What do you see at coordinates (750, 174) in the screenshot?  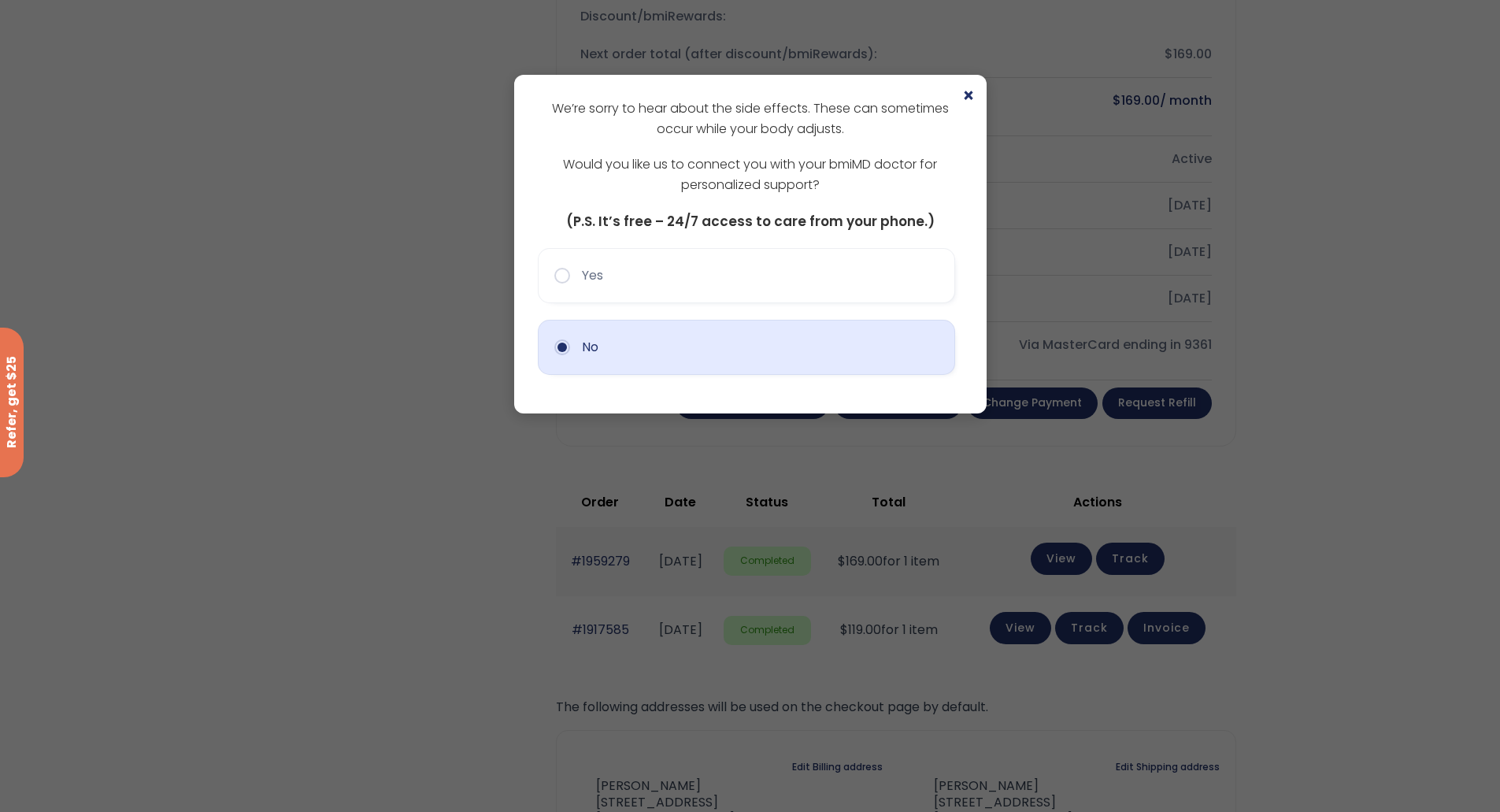 I see `p: Would you like us to connect you with your bmiMD doctor for personalized support?` at bounding box center [750, 174].